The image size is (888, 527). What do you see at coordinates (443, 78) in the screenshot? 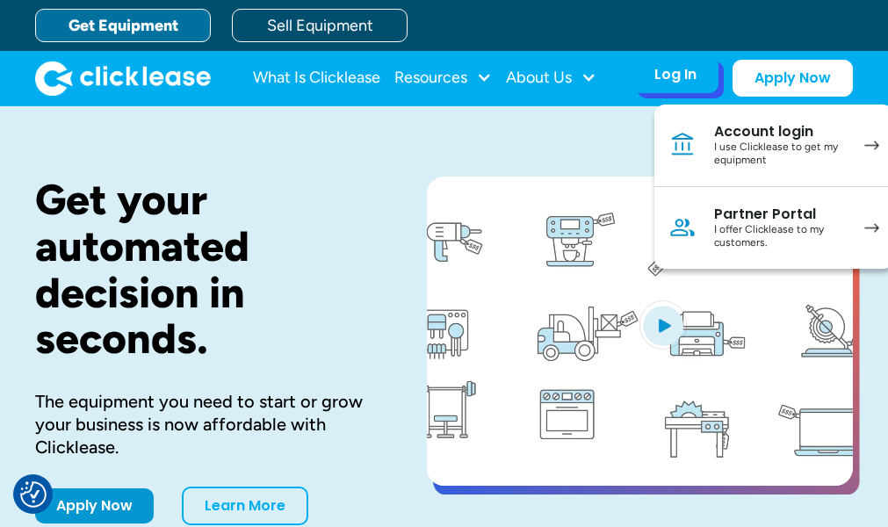
I see `div: Resources` at bounding box center [443, 78].